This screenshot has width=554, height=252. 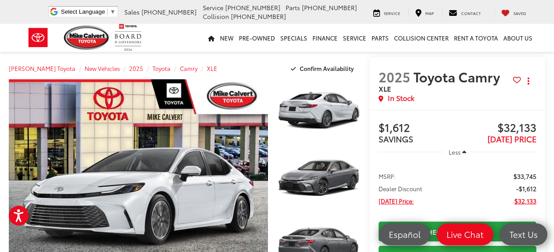 I want to click on span: -$1,612, so click(x=527, y=189).